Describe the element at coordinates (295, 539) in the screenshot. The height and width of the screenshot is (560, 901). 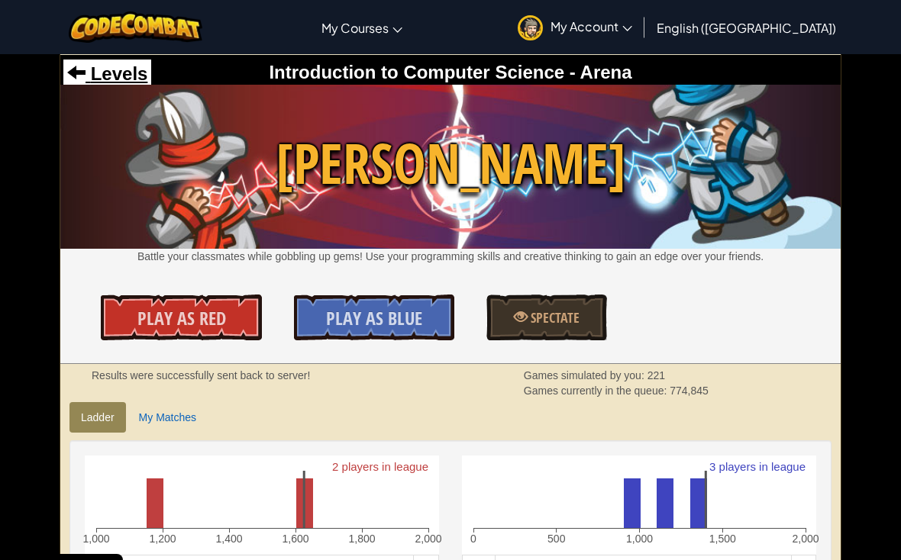
I see `text: 1,600` at that location.